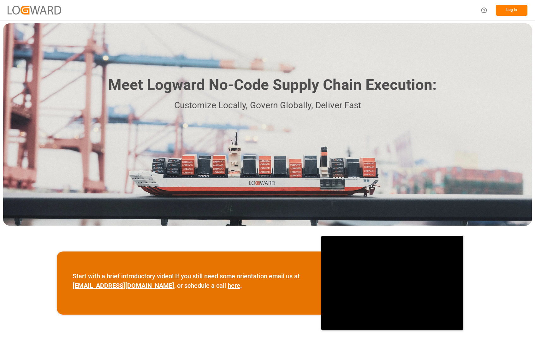 The image size is (535, 337). I want to click on h1: Meet Logward No-Code Supply Chain Execution:, so click(273, 85).